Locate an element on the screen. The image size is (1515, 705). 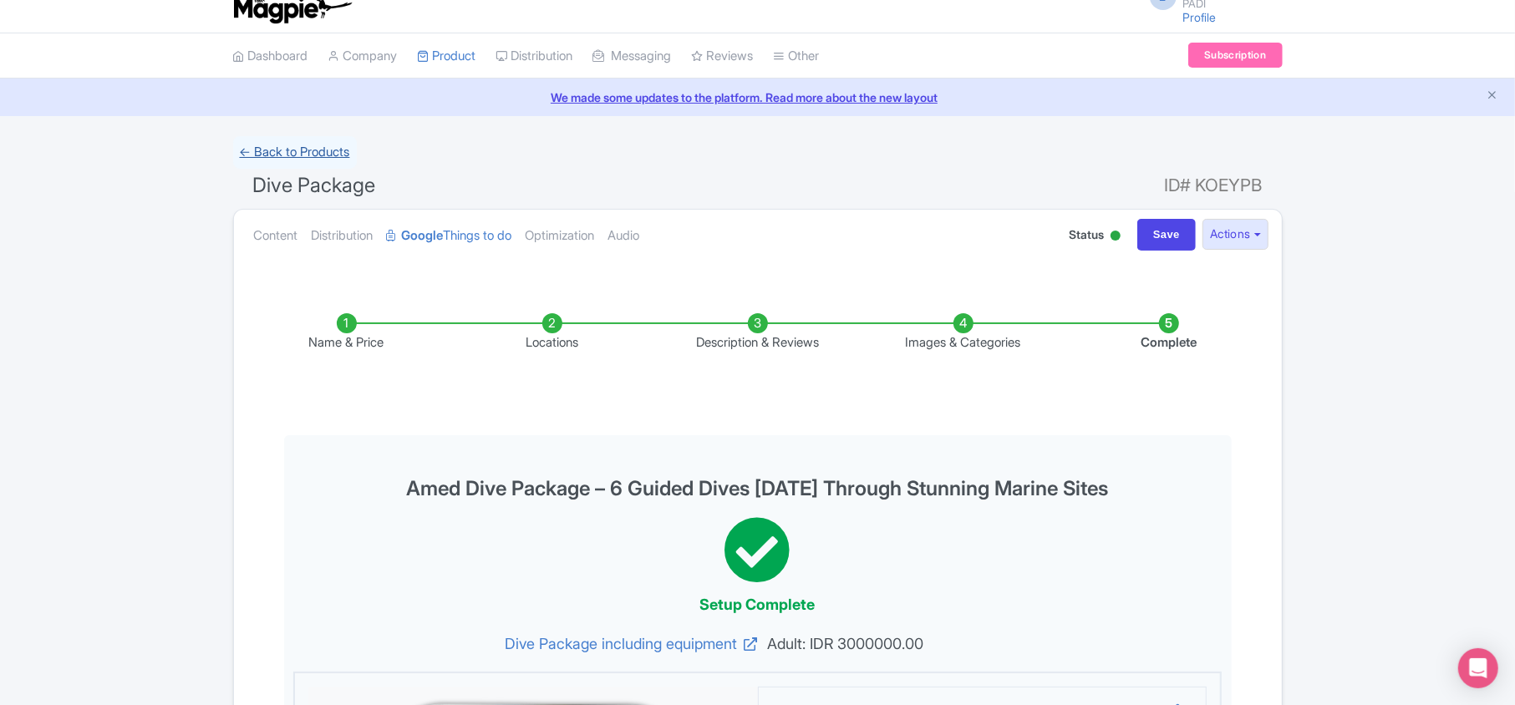
span: Dive Package is located at coordinates (314, 185).